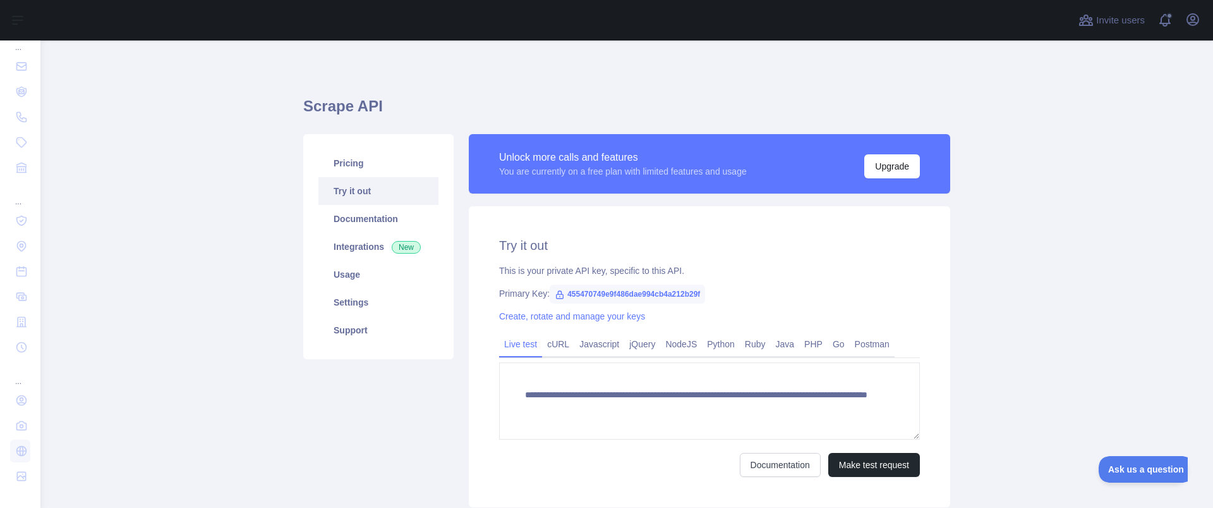 This screenshot has width=1213, height=508. What do you see at coordinates (379, 191) in the screenshot?
I see `a: Try it out` at bounding box center [379, 191].